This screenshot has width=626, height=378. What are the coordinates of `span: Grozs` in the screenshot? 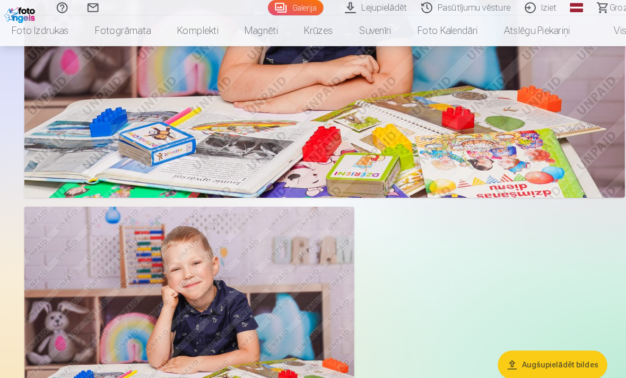 It's located at (598, 7).